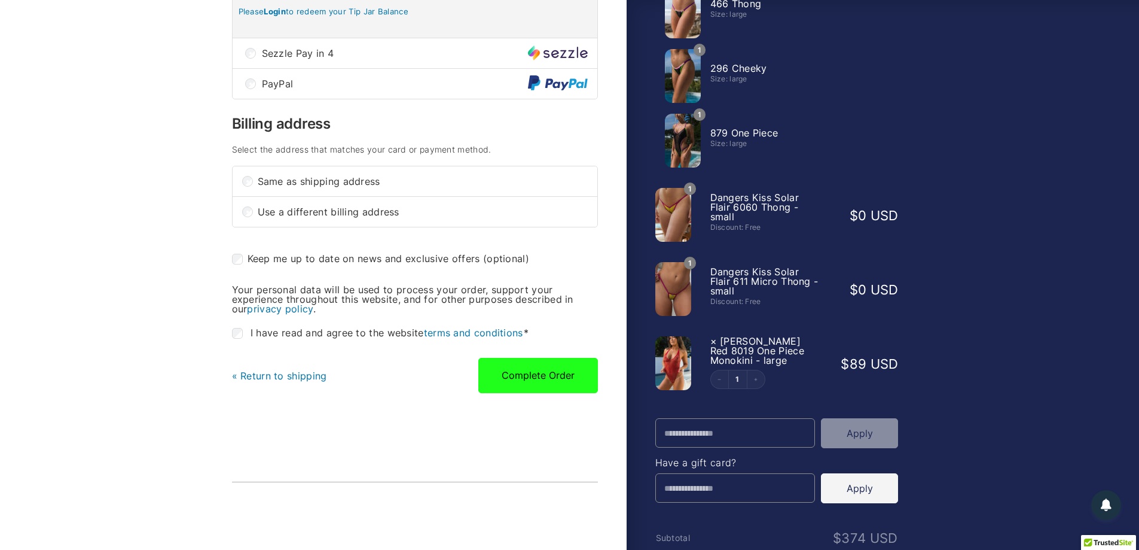 Image resolution: width=1139 pixels, height=550 pixels. What do you see at coordinates (696, 538) in the screenshot?
I see `th: Subtotal` at bounding box center [696, 538].